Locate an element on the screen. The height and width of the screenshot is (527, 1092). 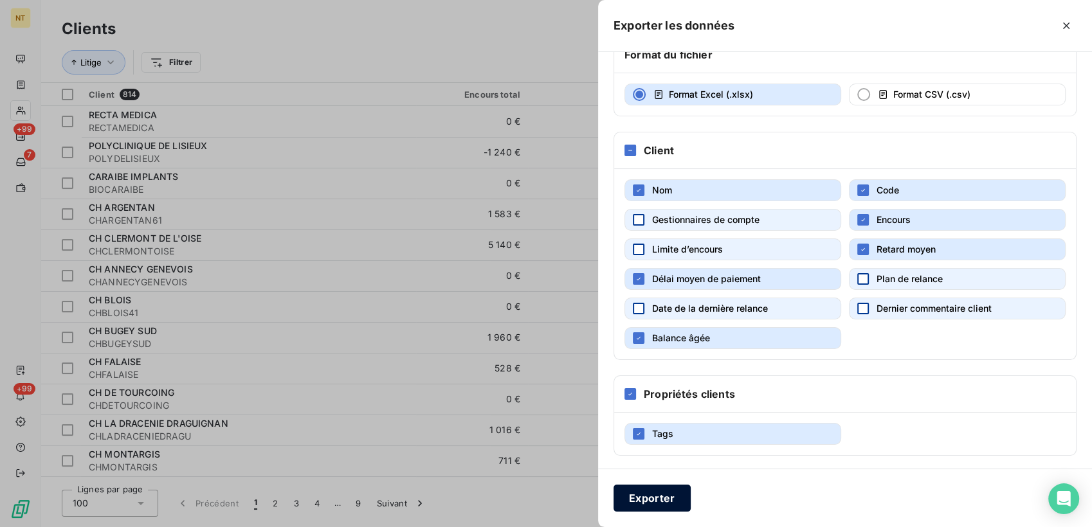
span: Nom is located at coordinates (662, 190).